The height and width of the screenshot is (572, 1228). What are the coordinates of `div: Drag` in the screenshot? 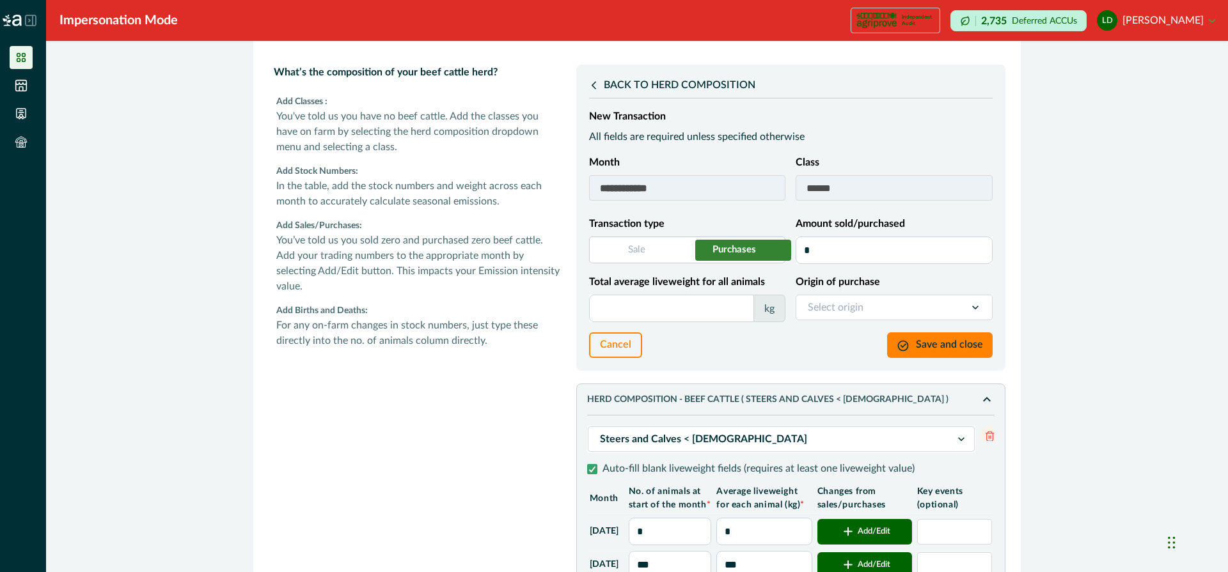 It's located at (1172, 543).